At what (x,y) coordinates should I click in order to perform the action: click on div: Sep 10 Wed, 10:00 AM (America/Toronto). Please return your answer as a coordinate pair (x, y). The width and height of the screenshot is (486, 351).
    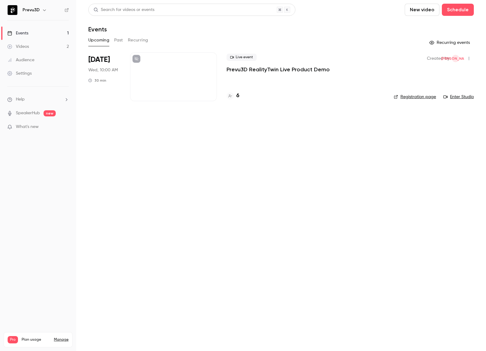
    Looking at the image, I should click on (104, 77).